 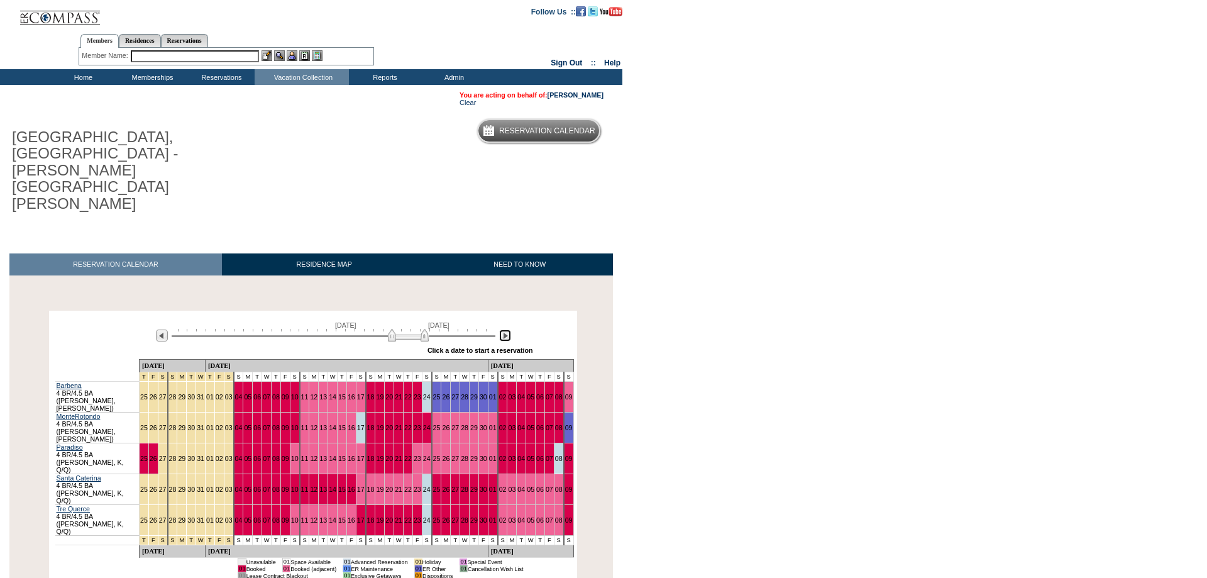 I want to click on a: 26, so click(x=153, y=520).